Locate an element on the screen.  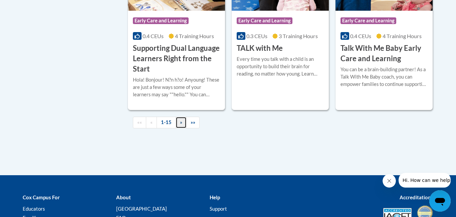
h3: Talk With Me Baby Early Care and Learning is located at coordinates (384, 53).